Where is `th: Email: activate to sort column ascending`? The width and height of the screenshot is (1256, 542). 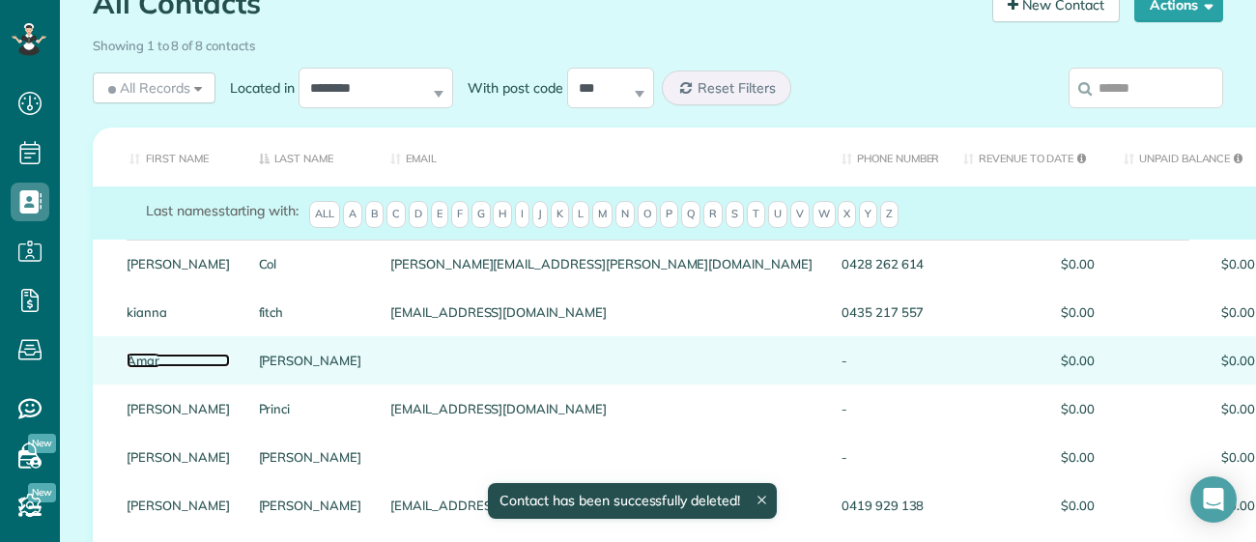 th: Email: activate to sort column ascending is located at coordinates (601, 156).